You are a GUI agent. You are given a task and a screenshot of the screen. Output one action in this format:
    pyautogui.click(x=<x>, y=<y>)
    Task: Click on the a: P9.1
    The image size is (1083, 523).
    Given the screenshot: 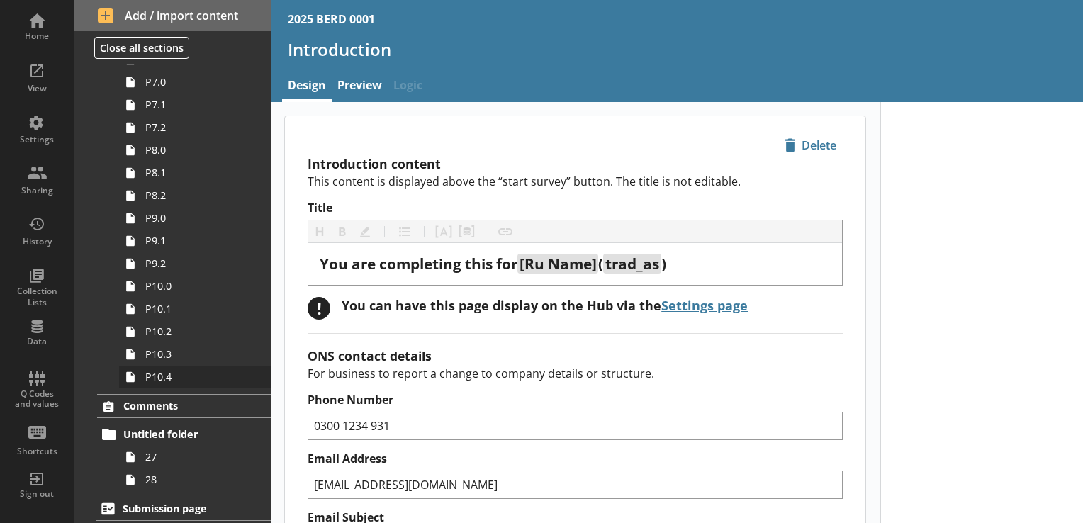 What is the action you would take?
    pyautogui.click(x=195, y=241)
    